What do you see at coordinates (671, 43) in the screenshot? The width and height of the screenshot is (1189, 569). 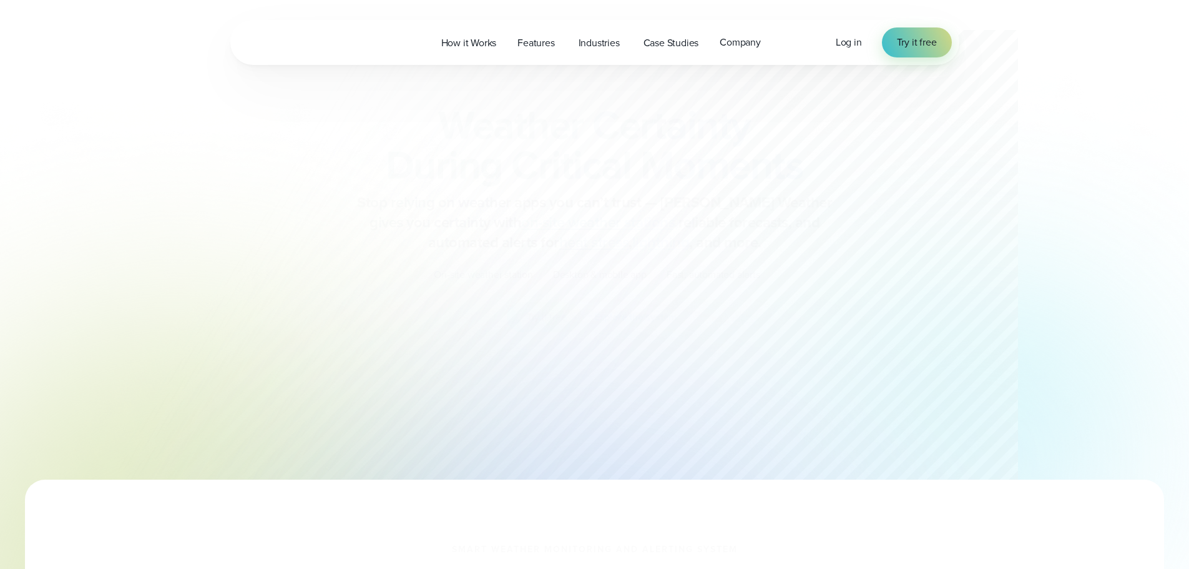 I see `span: Case Studies` at bounding box center [671, 43].